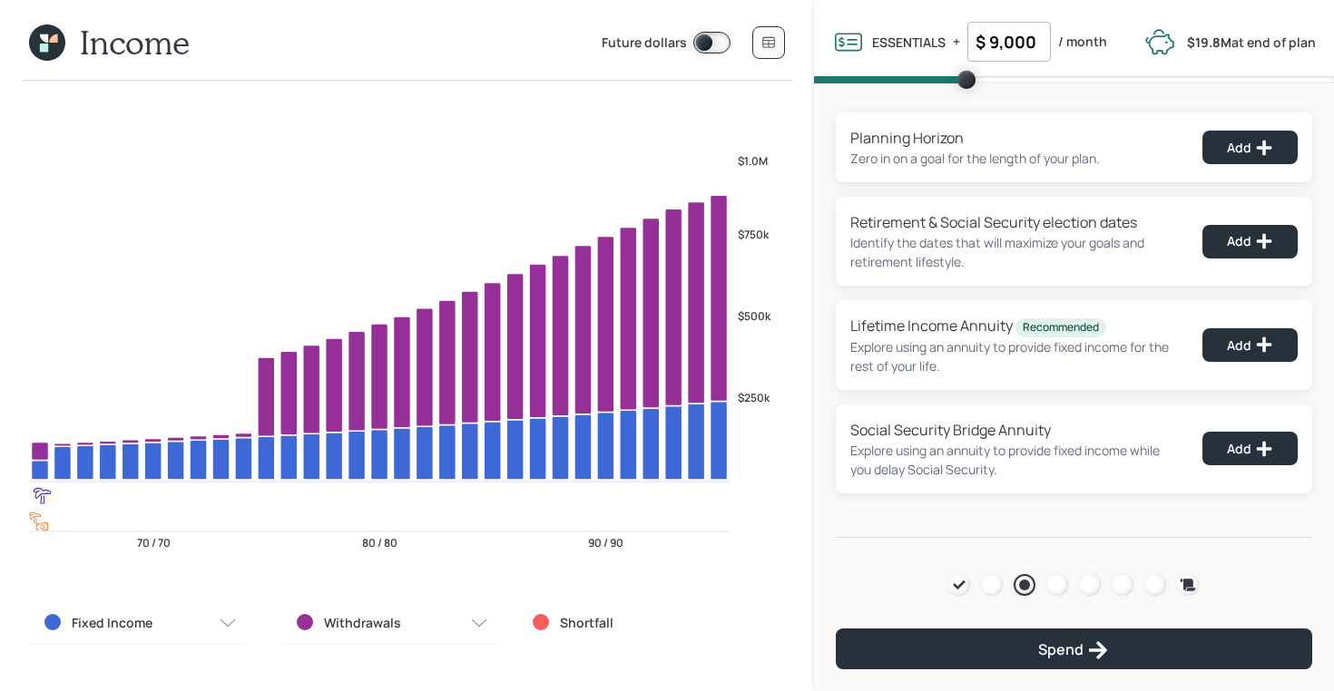 Image resolution: width=1334 pixels, height=691 pixels. Describe the element at coordinates (1082, 42) in the screenshot. I see `label: / month` at that location.